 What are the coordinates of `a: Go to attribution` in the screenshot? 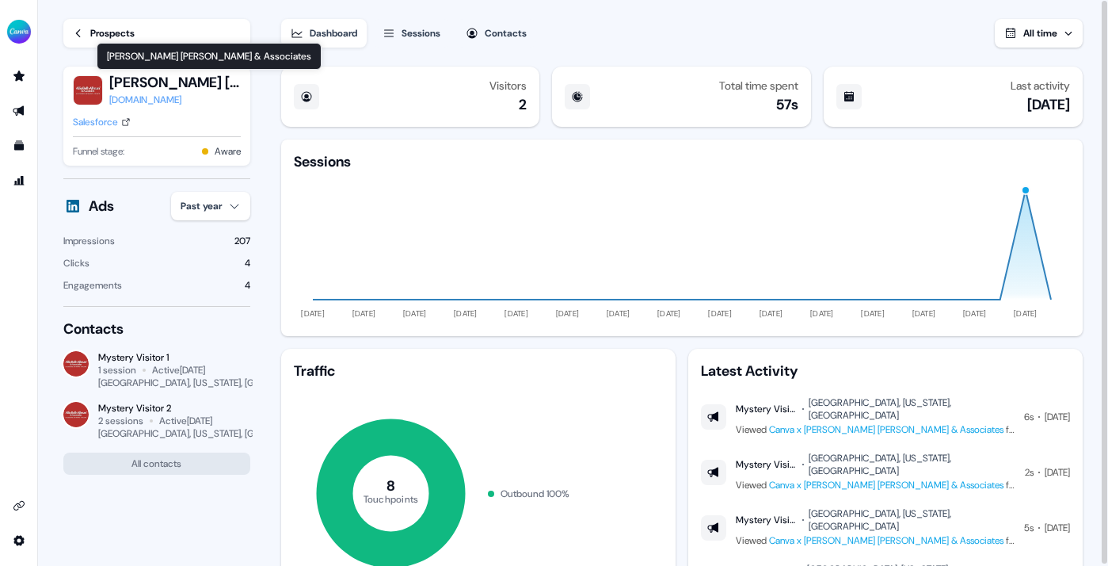 It's located at (19, 181).